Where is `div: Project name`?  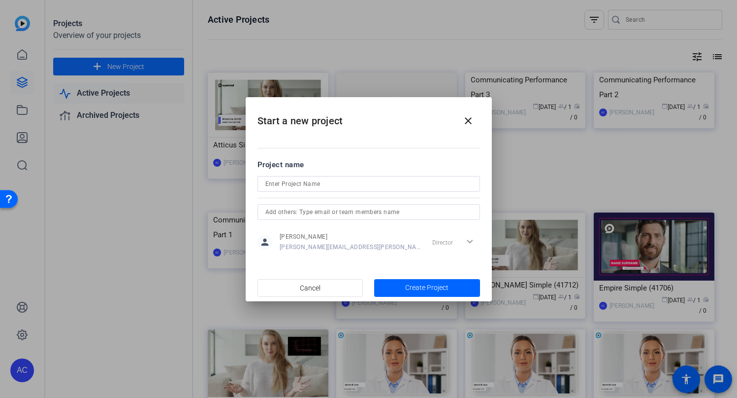
div: Project name is located at coordinates (369, 165).